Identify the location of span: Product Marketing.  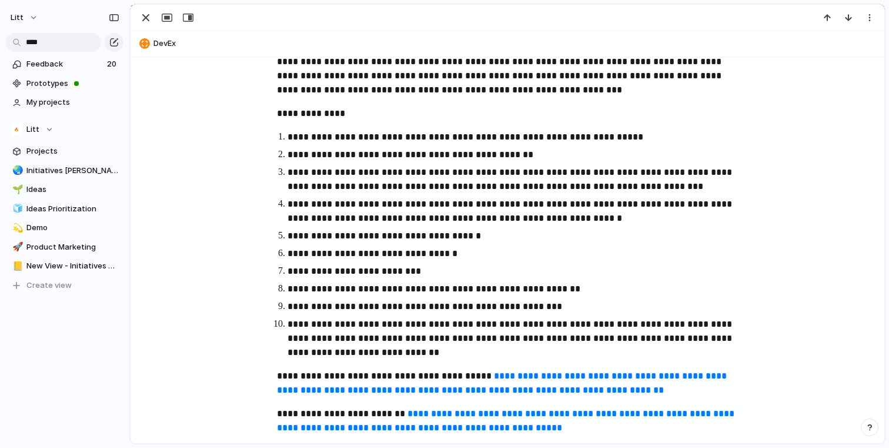
(73, 247).